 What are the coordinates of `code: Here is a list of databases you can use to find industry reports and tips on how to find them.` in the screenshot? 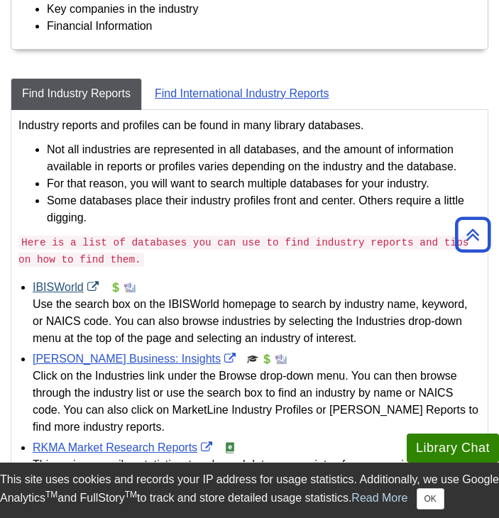 It's located at (244, 251).